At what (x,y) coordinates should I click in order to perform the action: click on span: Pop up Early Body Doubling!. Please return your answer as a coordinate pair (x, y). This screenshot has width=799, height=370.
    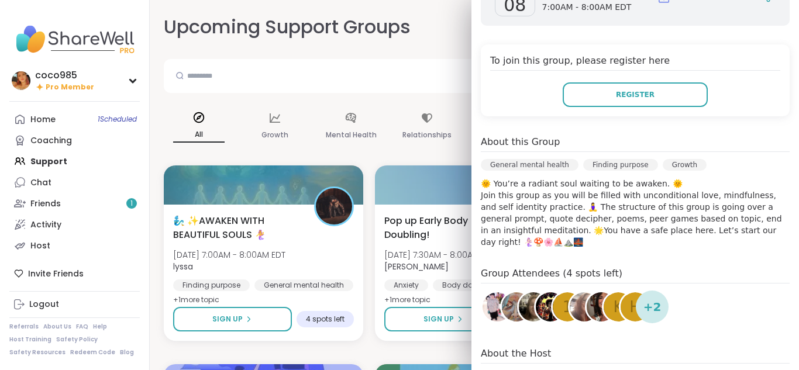
    Looking at the image, I should click on (448, 228).